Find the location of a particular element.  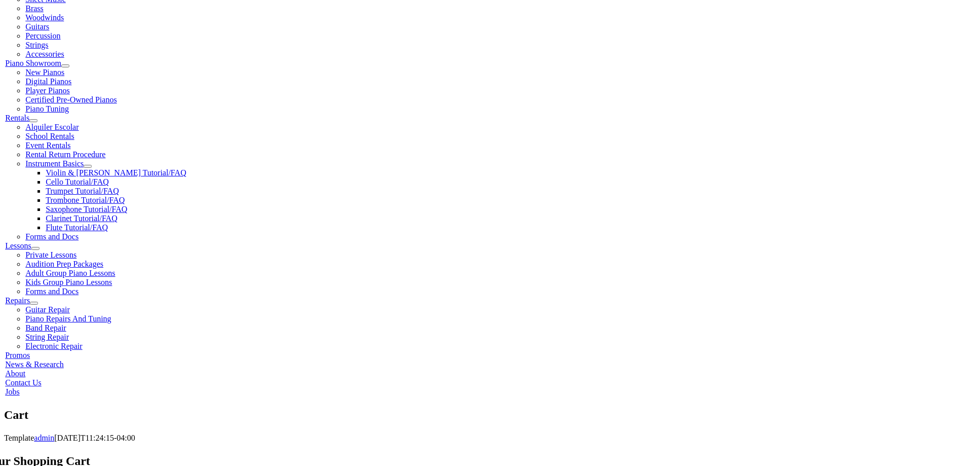

a: Band Repair is located at coordinates (46, 327).